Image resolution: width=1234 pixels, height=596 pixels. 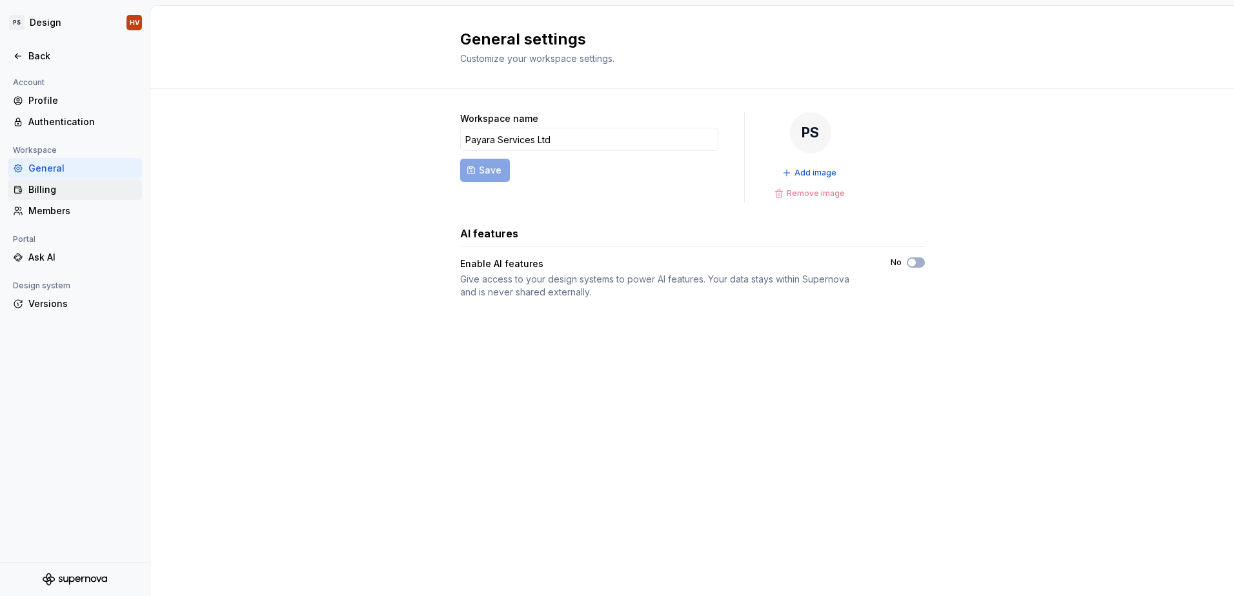 What do you see at coordinates (41, 286) in the screenshot?
I see `div: Design system` at bounding box center [41, 286].